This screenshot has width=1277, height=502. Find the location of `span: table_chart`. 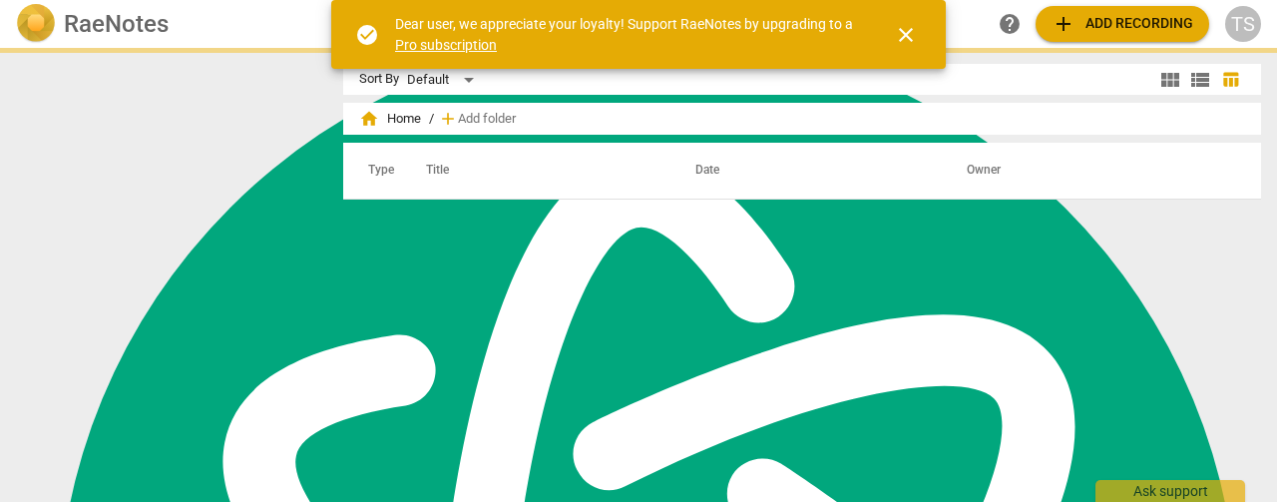

span: table_chart is located at coordinates (1230, 79).